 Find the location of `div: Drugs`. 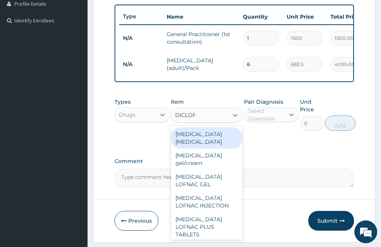

div: Drugs is located at coordinates (127, 115).